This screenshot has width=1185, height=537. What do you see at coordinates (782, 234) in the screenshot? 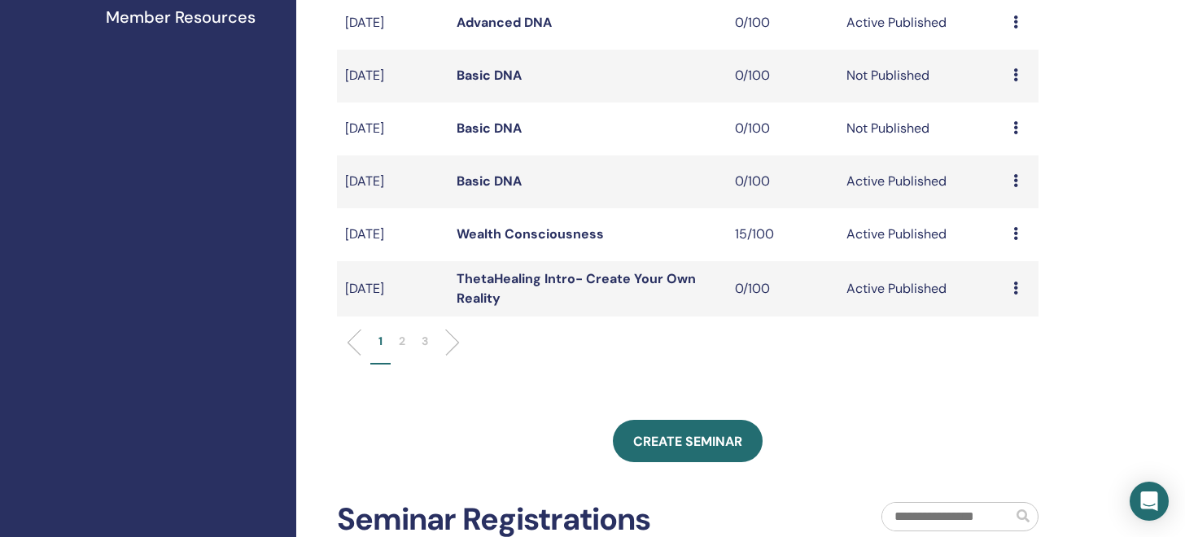
I see `td: 15/100` at bounding box center [782, 234].